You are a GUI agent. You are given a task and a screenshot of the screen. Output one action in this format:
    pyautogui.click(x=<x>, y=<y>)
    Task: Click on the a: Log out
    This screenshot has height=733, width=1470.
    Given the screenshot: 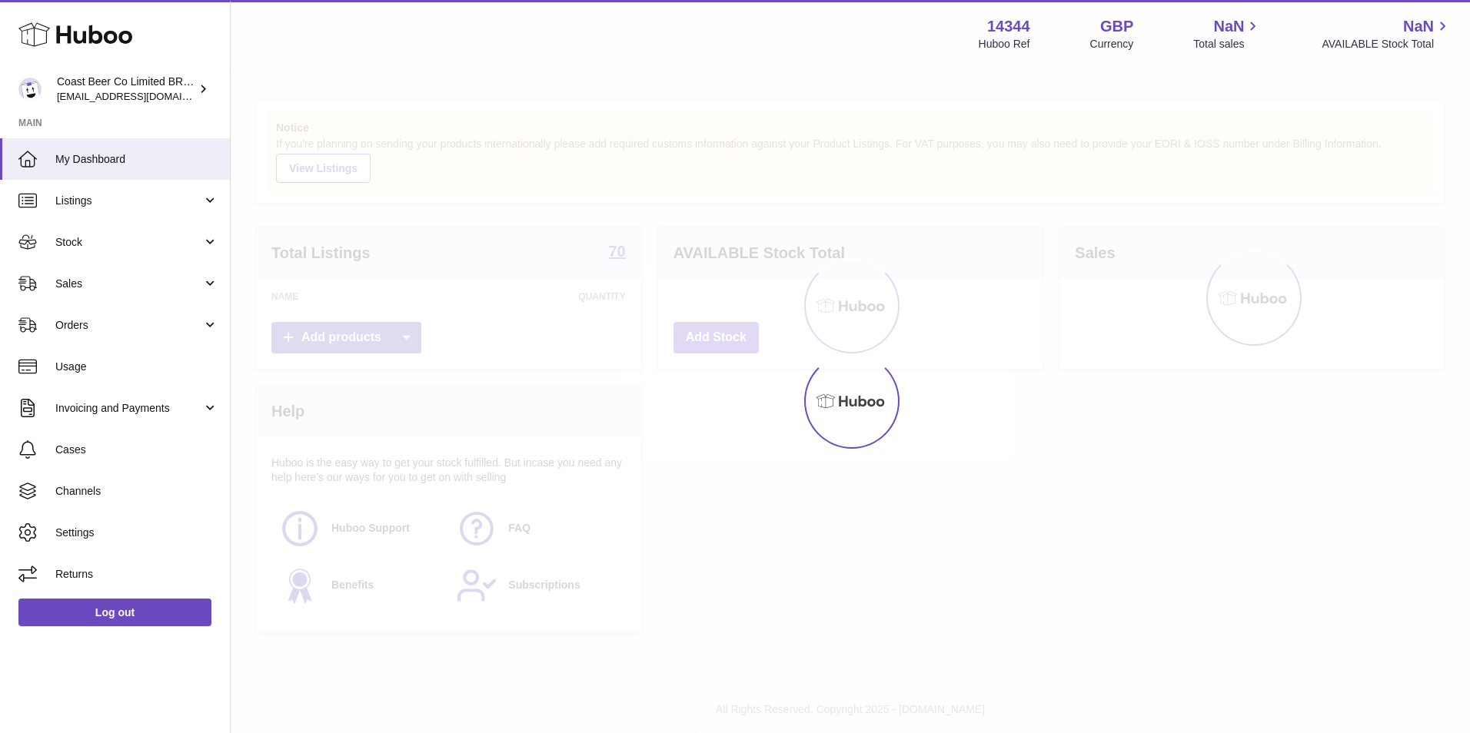 What is the action you would take?
    pyautogui.click(x=115, y=613)
    